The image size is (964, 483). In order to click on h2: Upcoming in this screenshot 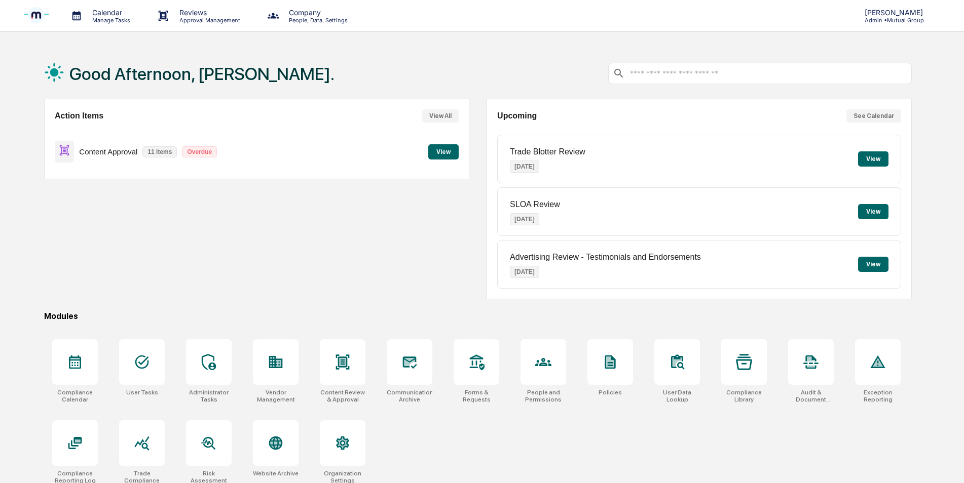, I will do `click(517, 116)`.